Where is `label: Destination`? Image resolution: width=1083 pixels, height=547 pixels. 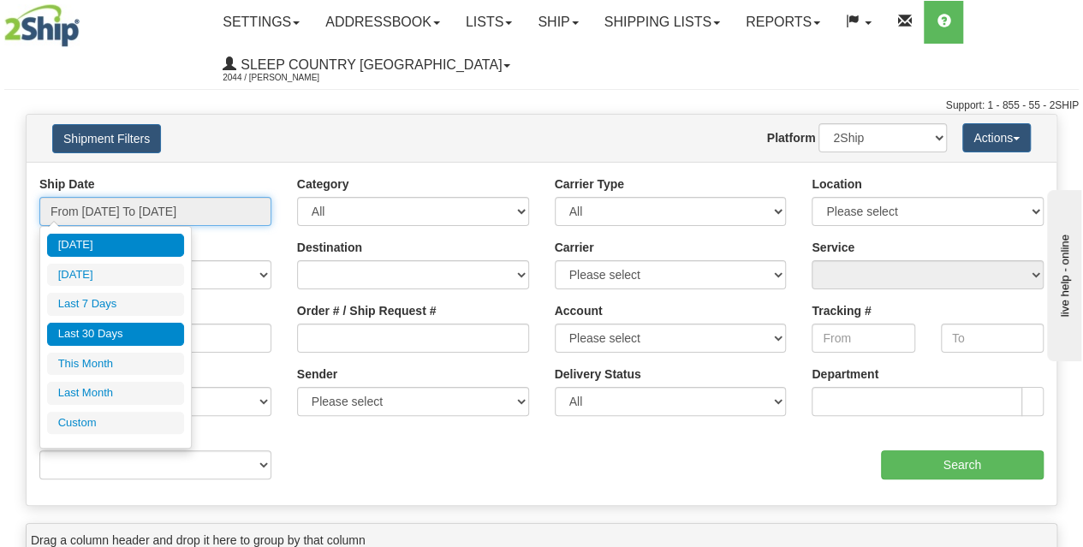
label: Destination is located at coordinates (329, 247).